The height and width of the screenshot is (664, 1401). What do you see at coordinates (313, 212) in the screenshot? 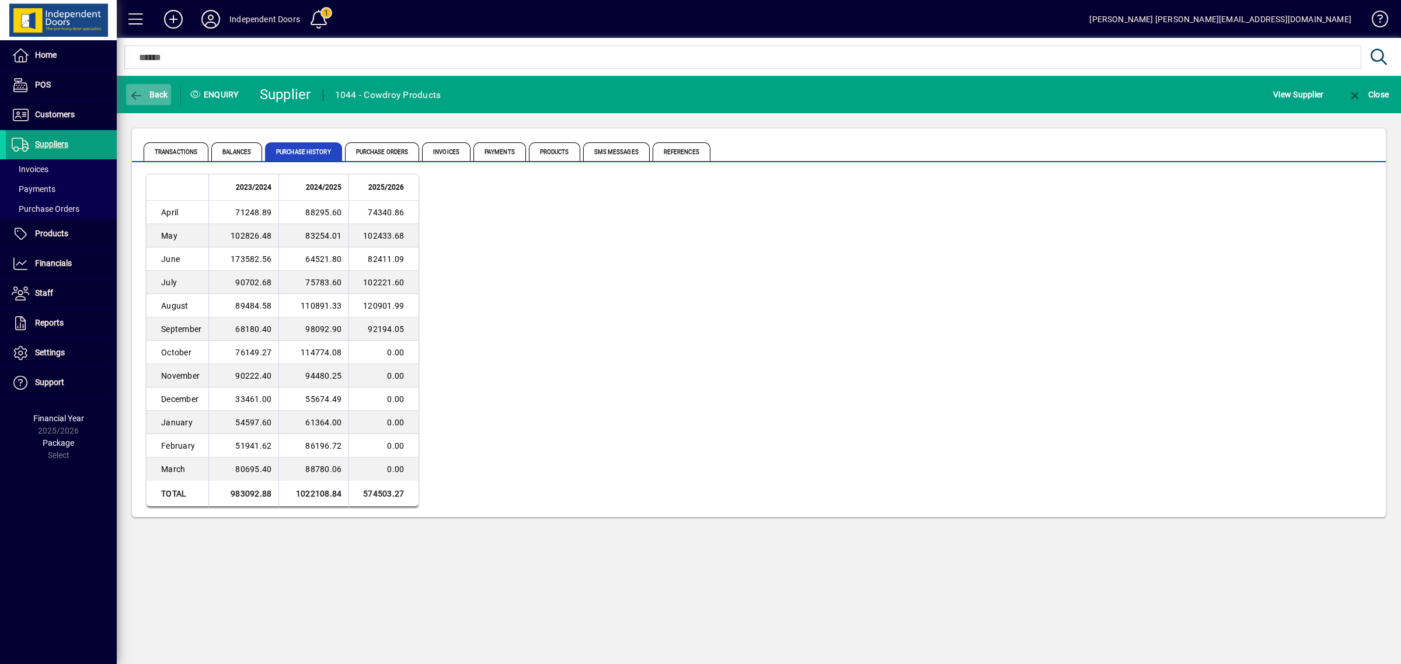
I see `td: 88295.60` at bounding box center [313, 212].